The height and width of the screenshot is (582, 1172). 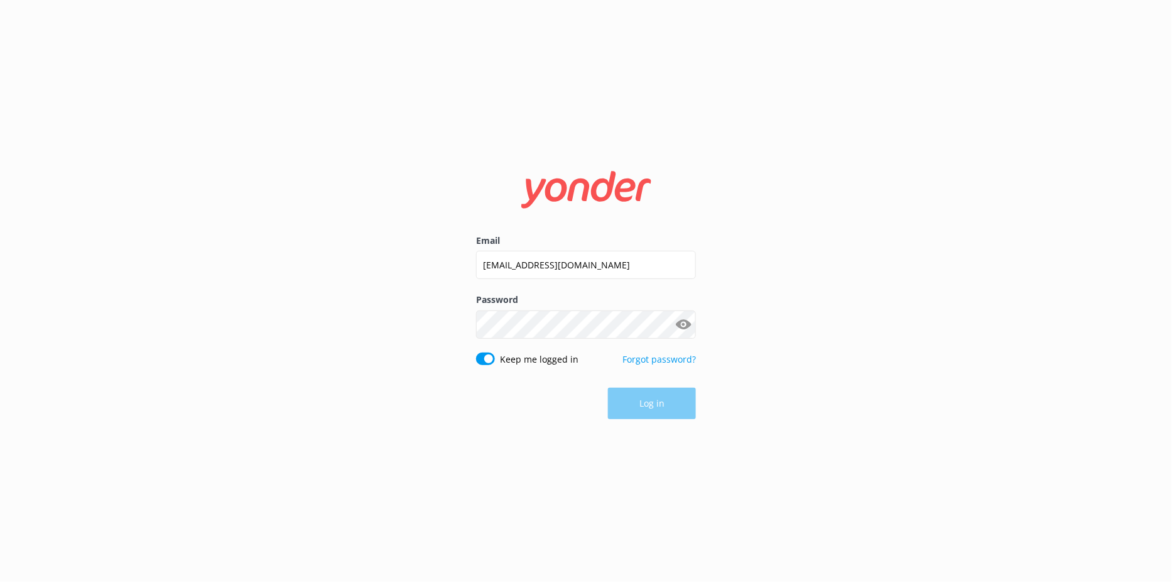 What do you see at coordinates (659, 359) in the screenshot?
I see `a: Forgot password?` at bounding box center [659, 359].